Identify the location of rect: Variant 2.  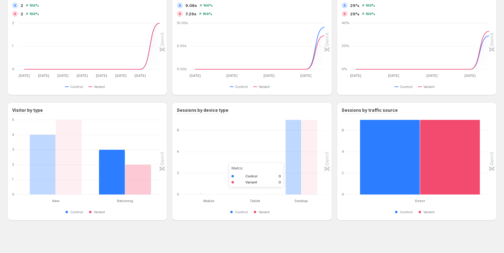
(138, 173).